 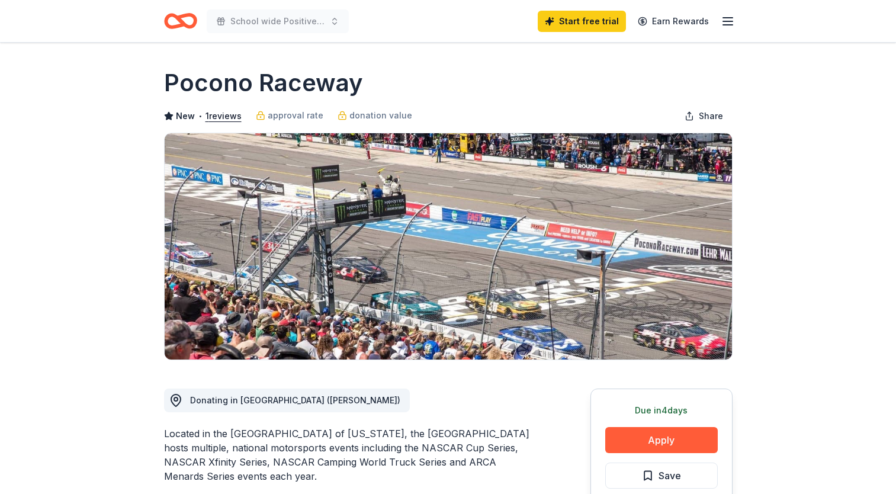 What do you see at coordinates (296, 116) in the screenshot?
I see `span: approval rate` at bounding box center [296, 116].